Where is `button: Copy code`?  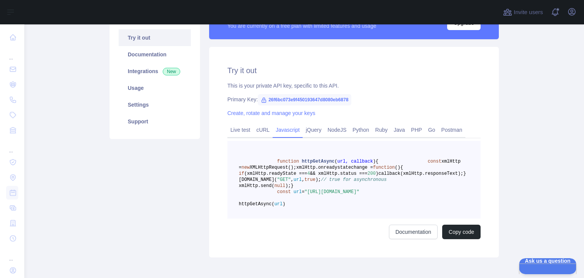
button: Copy code is located at coordinates (461, 232).